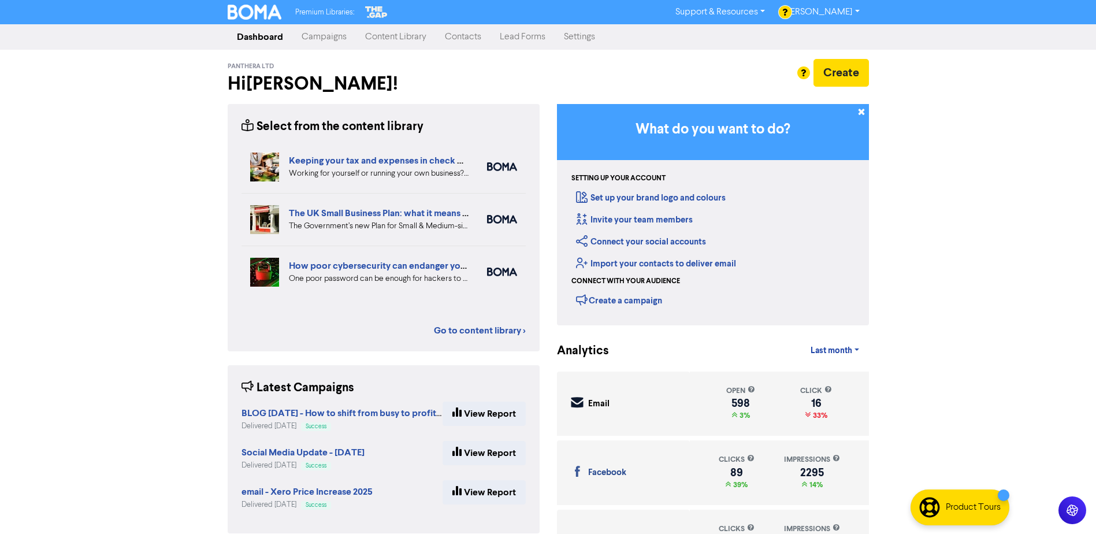  I want to click on div: Setting up your account, so click(618, 179).